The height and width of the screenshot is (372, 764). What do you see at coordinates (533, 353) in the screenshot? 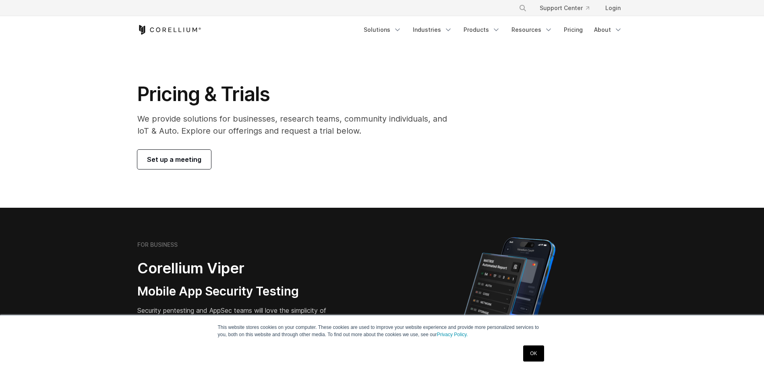
I see `a: OK` at bounding box center [533, 353].